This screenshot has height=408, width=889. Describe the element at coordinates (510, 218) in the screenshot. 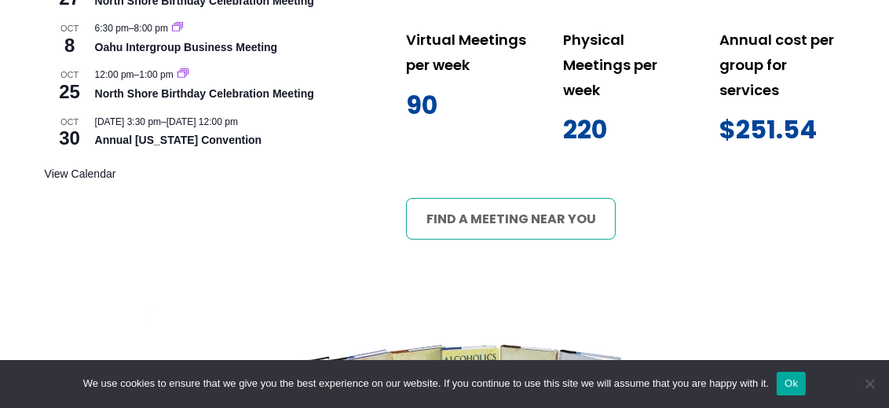

I see `a: Find a meeting near you` at that location.